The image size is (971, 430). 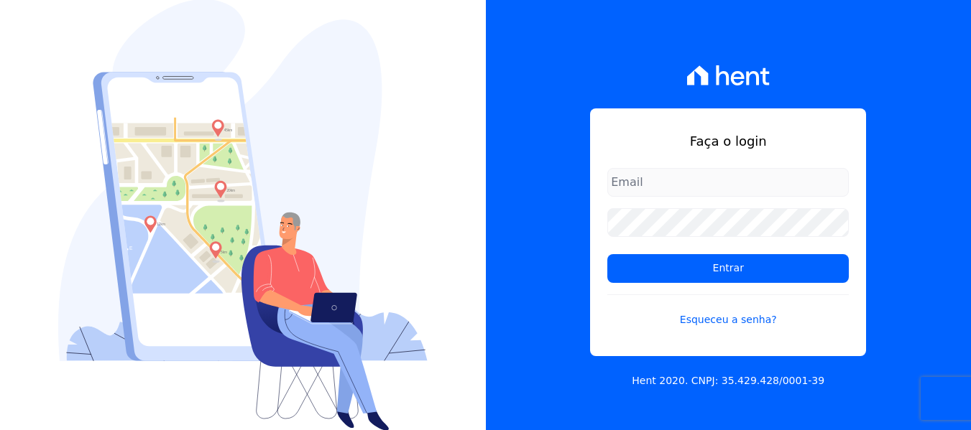 What do you see at coordinates (728, 311) in the screenshot?
I see `a: Esqueceu a senha?` at bounding box center [728, 311].